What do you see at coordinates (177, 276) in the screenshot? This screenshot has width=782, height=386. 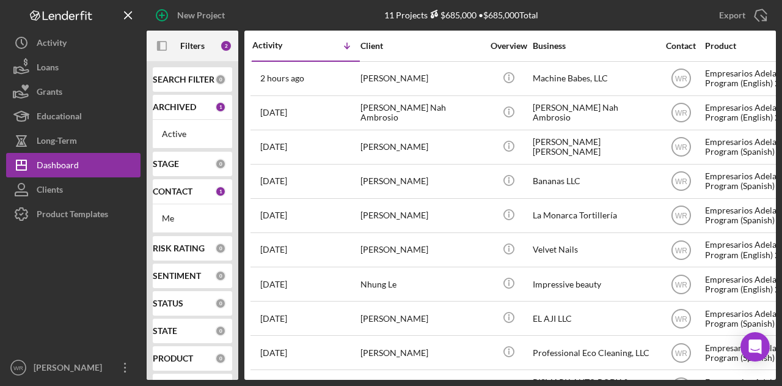 I see `b: SENTIMENT` at bounding box center [177, 276].